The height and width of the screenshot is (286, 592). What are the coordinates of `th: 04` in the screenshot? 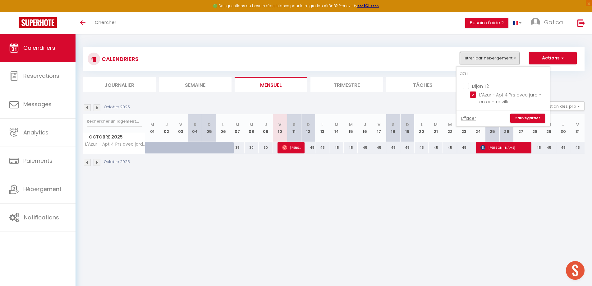 It's located at (195, 128).